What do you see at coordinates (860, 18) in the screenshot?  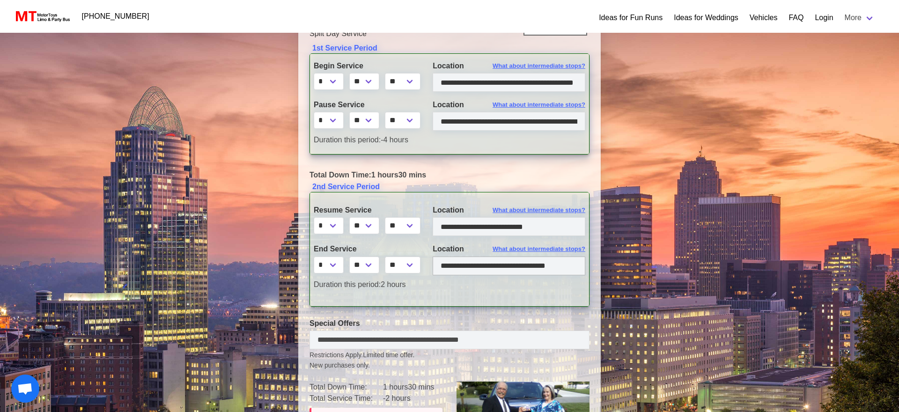 I see `a: More` at bounding box center [860, 18].